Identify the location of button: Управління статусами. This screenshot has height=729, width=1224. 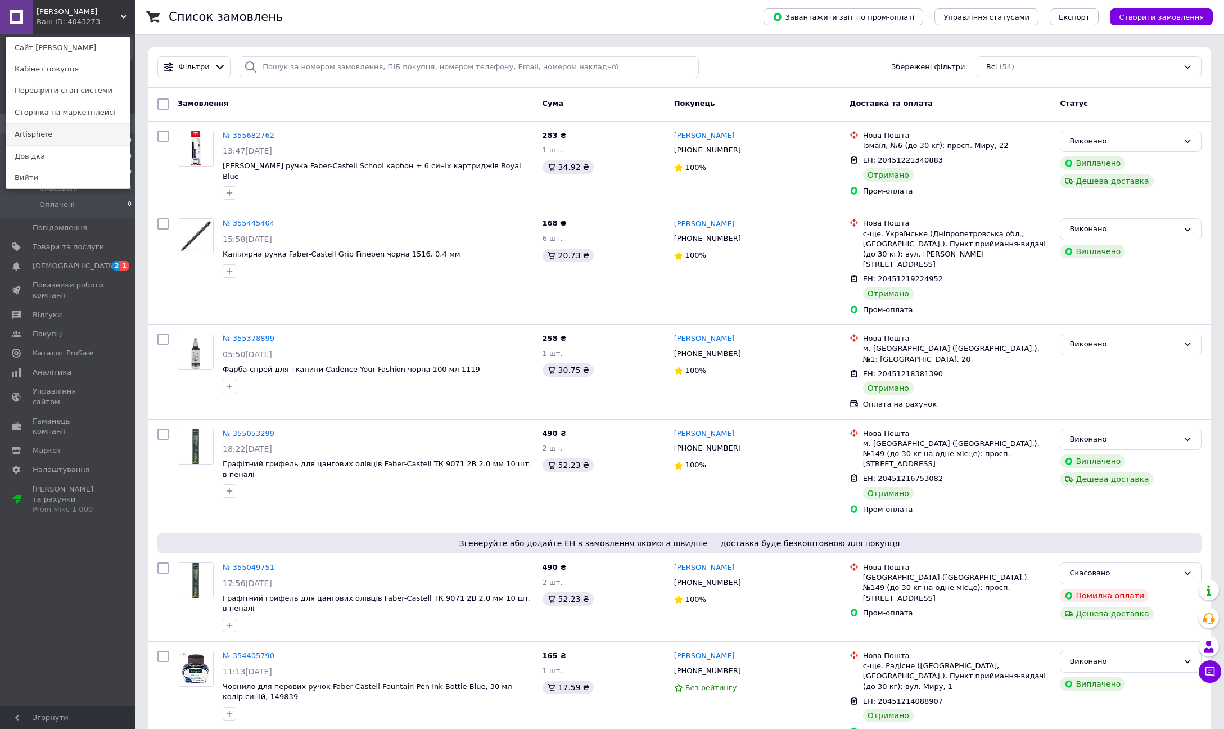
(986, 17).